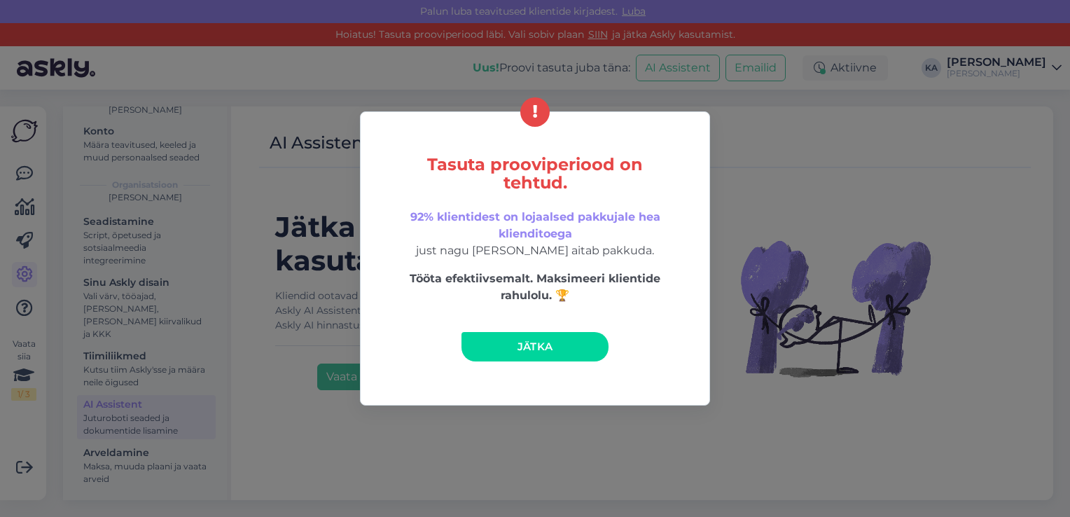  I want to click on a: Jätka, so click(535, 347).